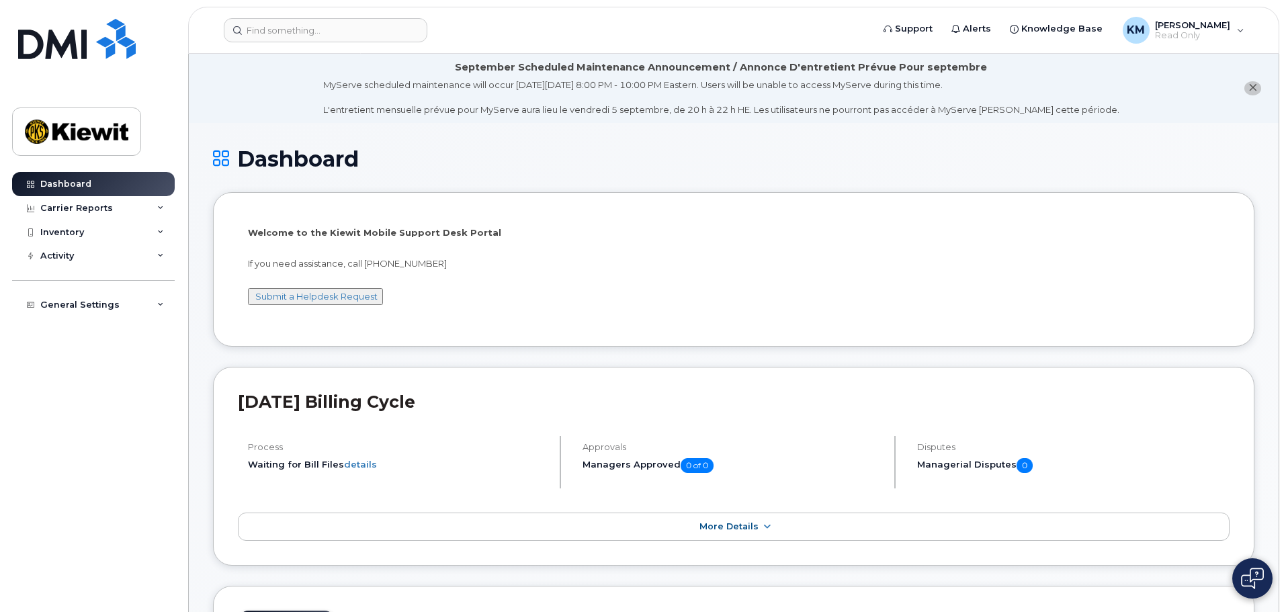 The width and height of the screenshot is (1286, 612). Describe the element at coordinates (732, 447) in the screenshot. I see `h4: Approvals` at that location.